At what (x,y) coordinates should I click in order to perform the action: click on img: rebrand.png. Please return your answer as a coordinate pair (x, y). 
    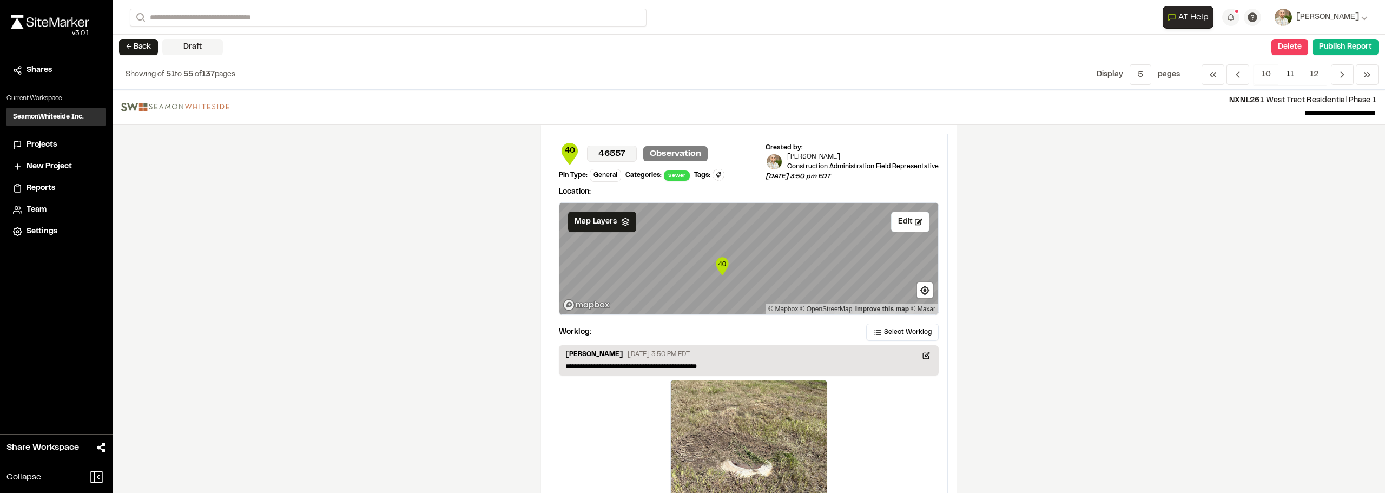
    Looking at the image, I should click on (50, 22).